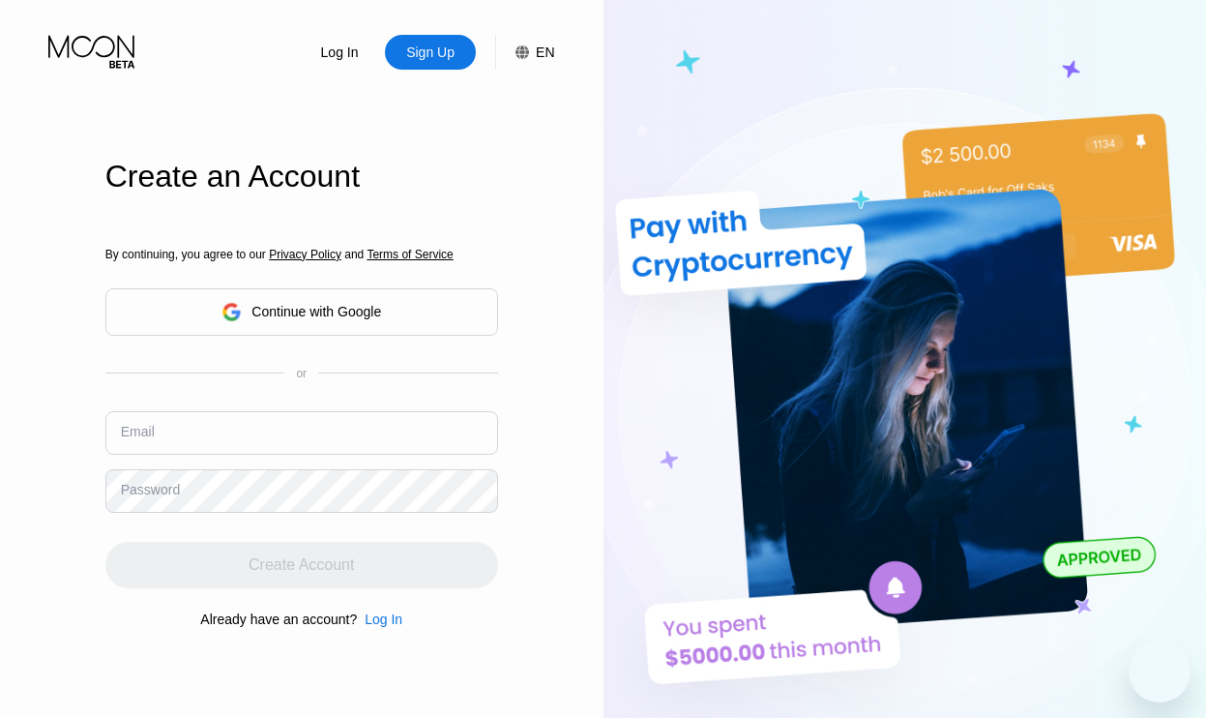  Describe the element at coordinates (354, 254) in the screenshot. I see `span: and` at that location.